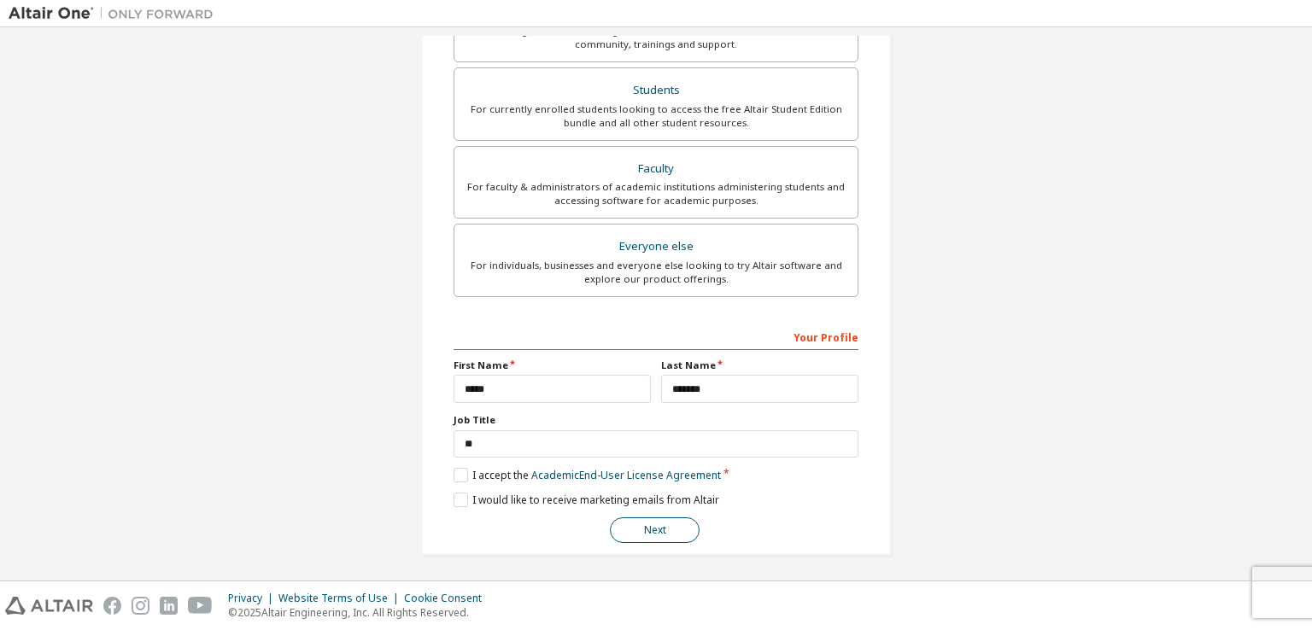  I want to click on img: facebook.svg, so click(112, 606).